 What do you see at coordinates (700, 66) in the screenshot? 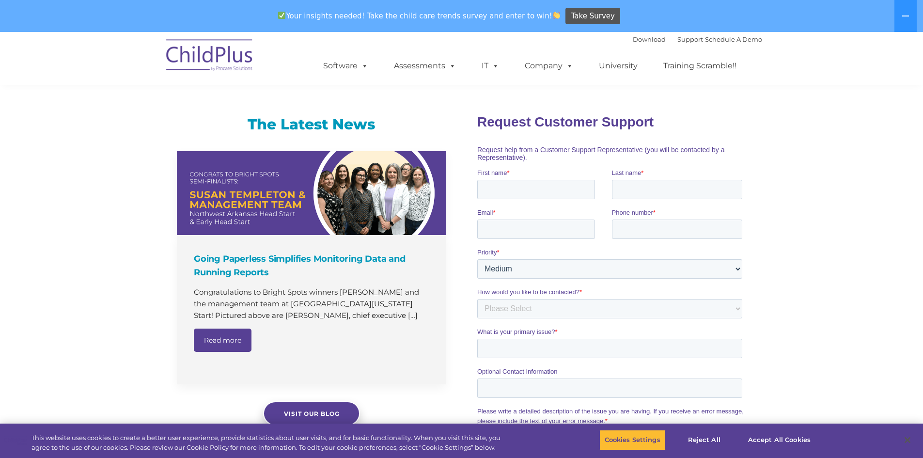
I see `a: Training Scramble!!` at bounding box center [700, 66].